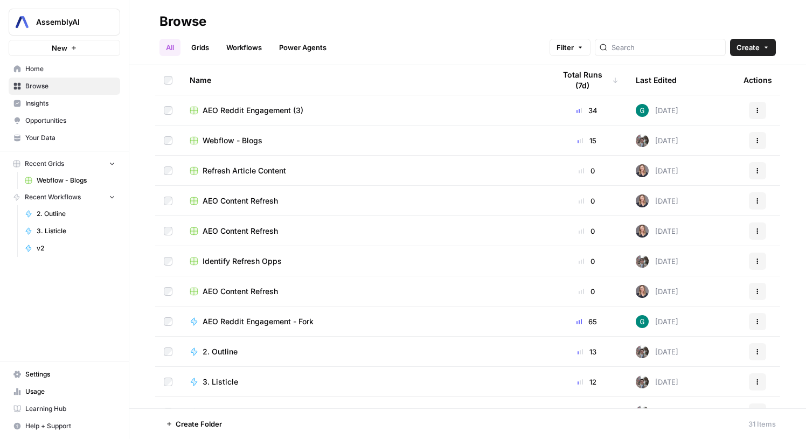  I want to click on span: Settings, so click(70, 375).